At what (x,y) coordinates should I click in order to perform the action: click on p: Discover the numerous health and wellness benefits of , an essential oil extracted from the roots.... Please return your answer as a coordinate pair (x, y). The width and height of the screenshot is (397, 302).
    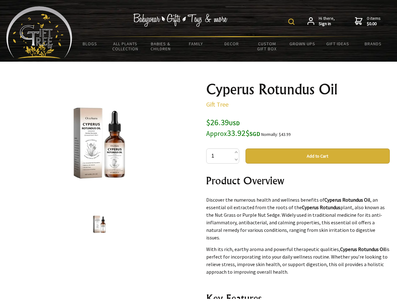
    Looking at the image, I should click on (298, 219).